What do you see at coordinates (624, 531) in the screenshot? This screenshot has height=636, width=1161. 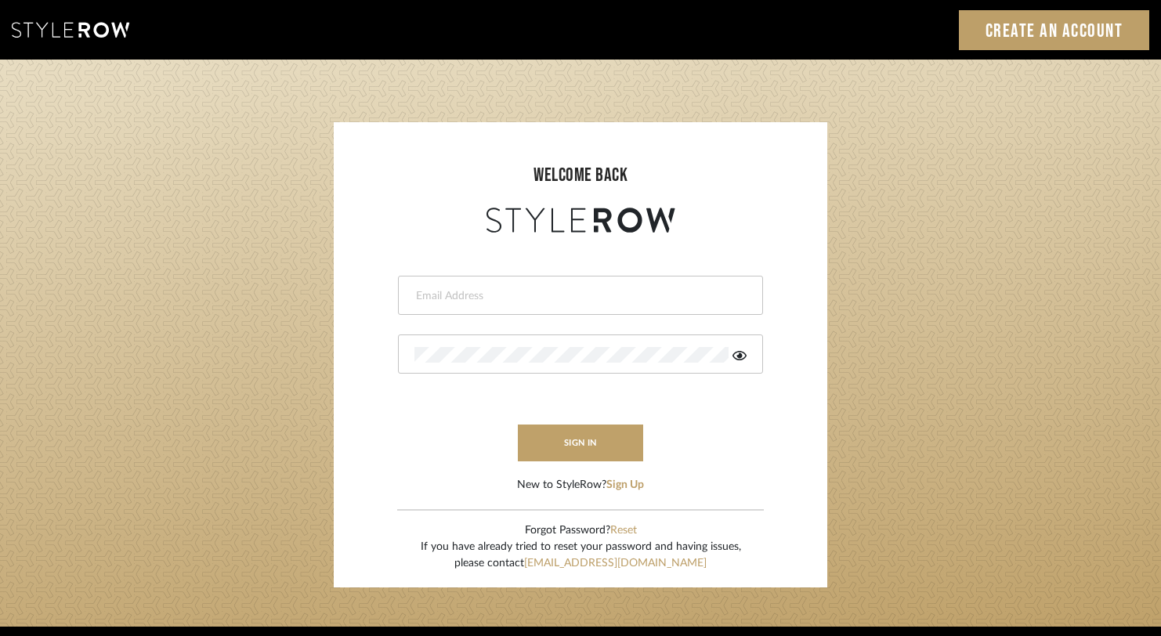 I see `button: Reset` at bounding box center [624, 531].